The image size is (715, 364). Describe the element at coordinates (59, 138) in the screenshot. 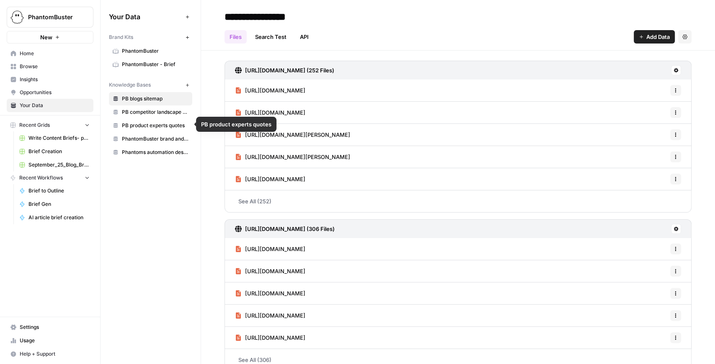

I see `span: Write Content Briefs- pre-built flows` at that location.